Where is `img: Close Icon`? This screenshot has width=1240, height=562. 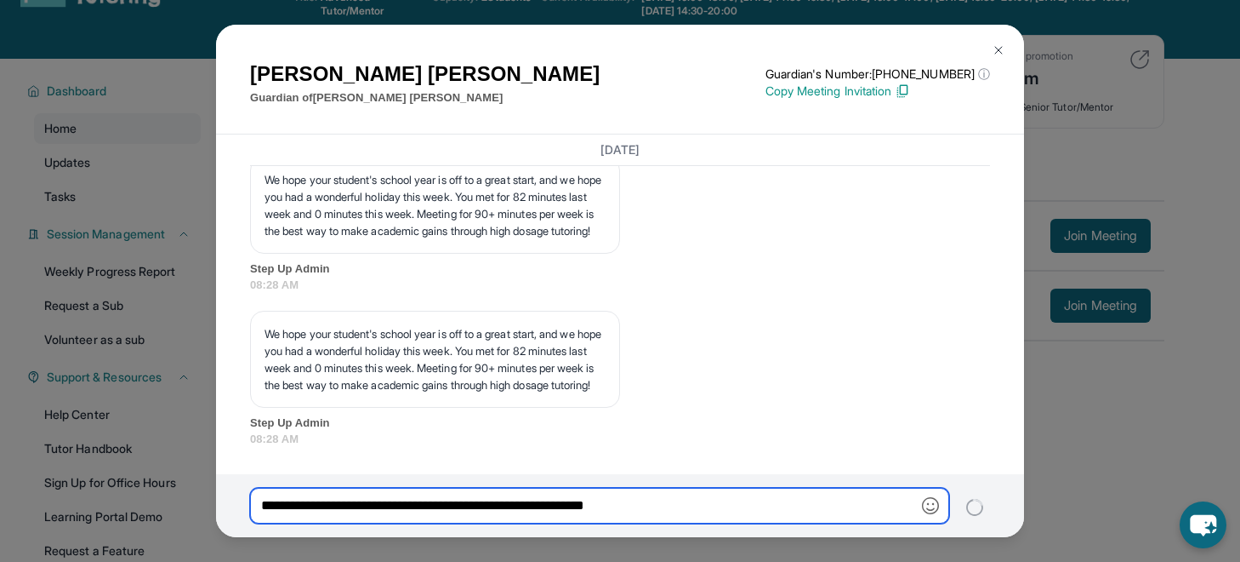
img: Close Icon is located at coordinates (999, 50).